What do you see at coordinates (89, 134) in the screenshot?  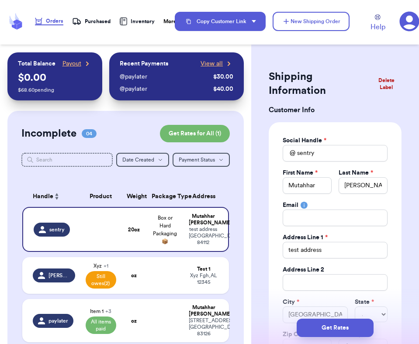 I see `span: 04` at bounding box center [89, 134].